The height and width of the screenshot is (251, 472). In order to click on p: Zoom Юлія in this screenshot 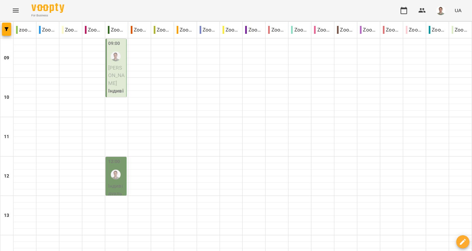, I will do `click(437, 30)`.